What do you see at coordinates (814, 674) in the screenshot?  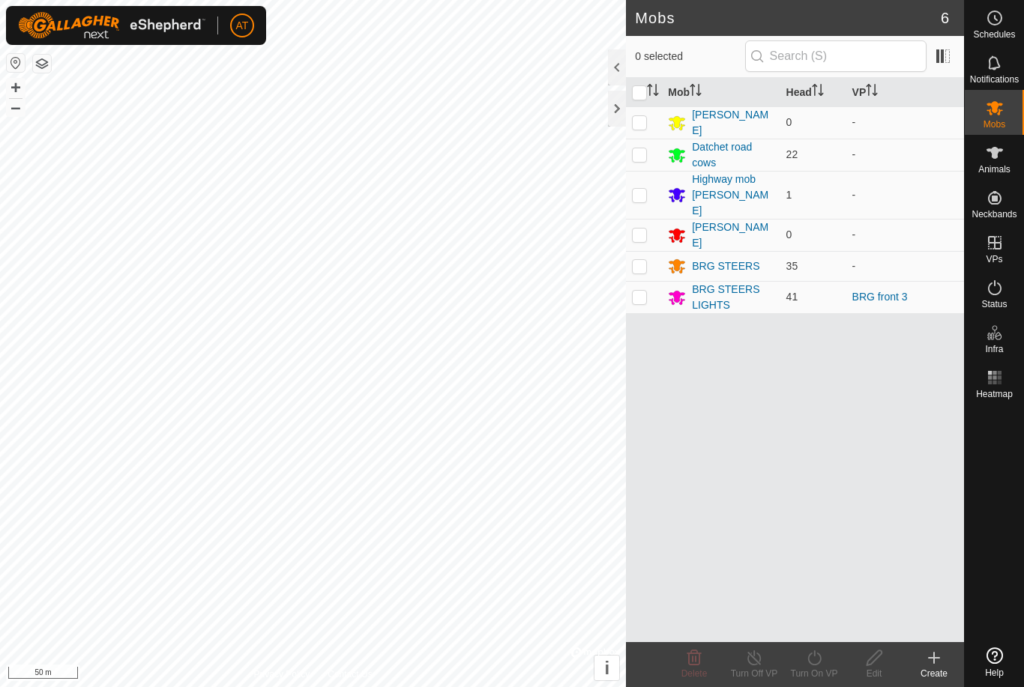 I see `div: Turn On VP` at bounding box center [814, 674].